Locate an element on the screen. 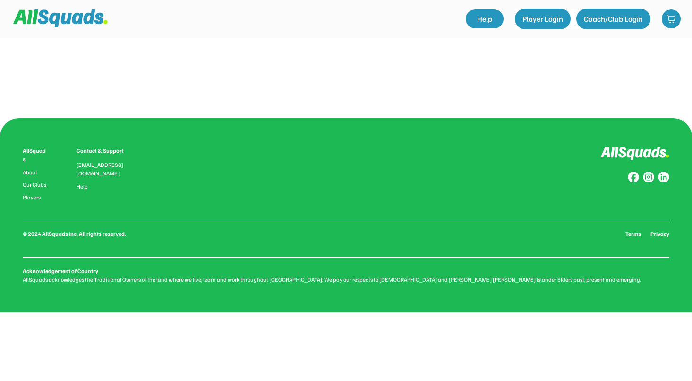  div: Acknowledgement of Country is located at coordinates (60, 271).